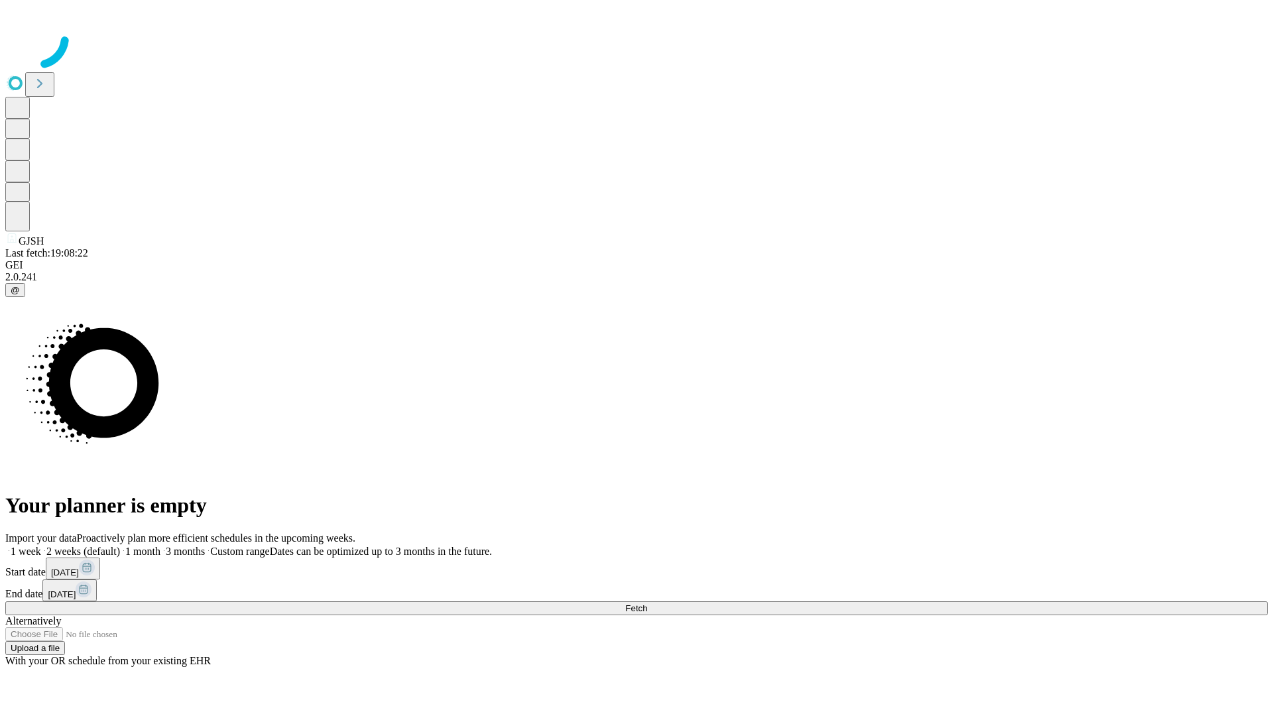 This screenshot has height=716, width=1273. I want to click on h1: Your planner is empty, so click(637, 505).